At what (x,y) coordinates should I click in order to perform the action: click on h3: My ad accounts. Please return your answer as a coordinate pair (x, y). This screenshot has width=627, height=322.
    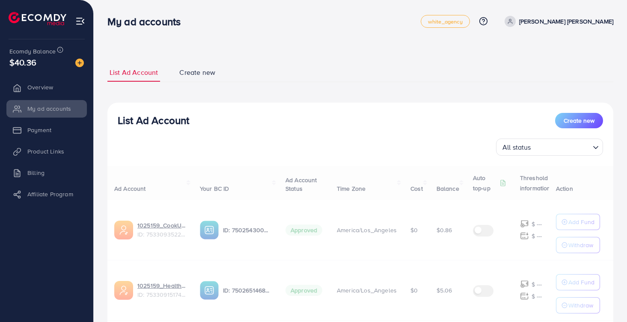
    Looking at the image, I should click on (147, 21).